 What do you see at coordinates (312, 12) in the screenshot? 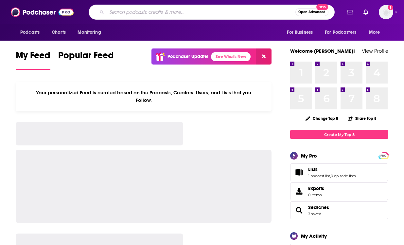
I see `span: Open Advanced` at bounding box center [312, 12].